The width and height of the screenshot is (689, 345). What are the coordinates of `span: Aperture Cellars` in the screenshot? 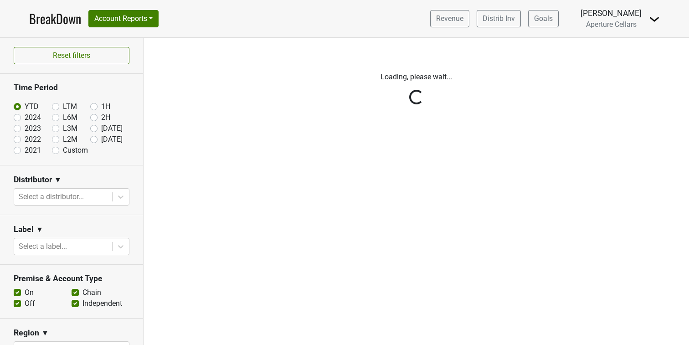 It's located at (611, 24).